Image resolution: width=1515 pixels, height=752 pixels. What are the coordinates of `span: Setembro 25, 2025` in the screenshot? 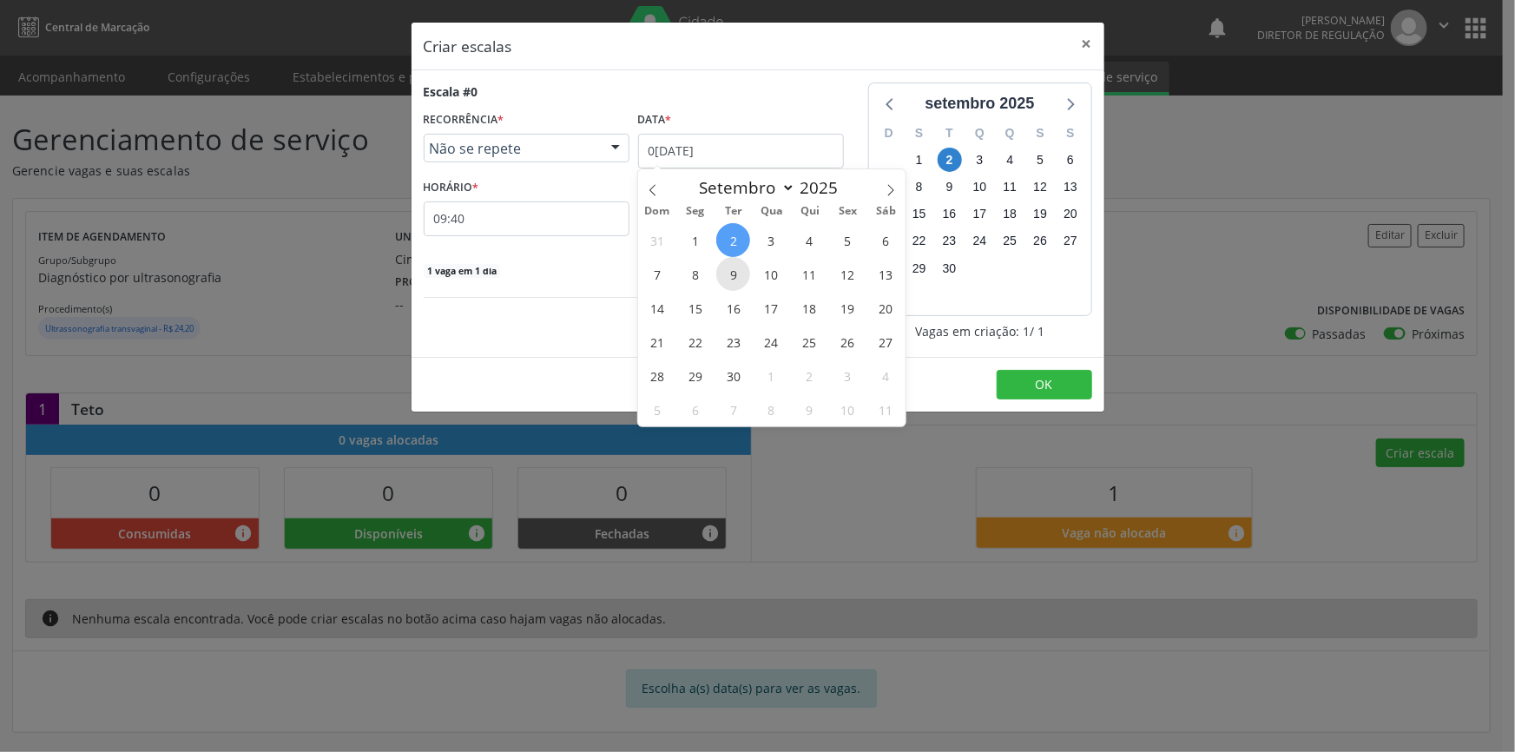 It's located at (809, 341).